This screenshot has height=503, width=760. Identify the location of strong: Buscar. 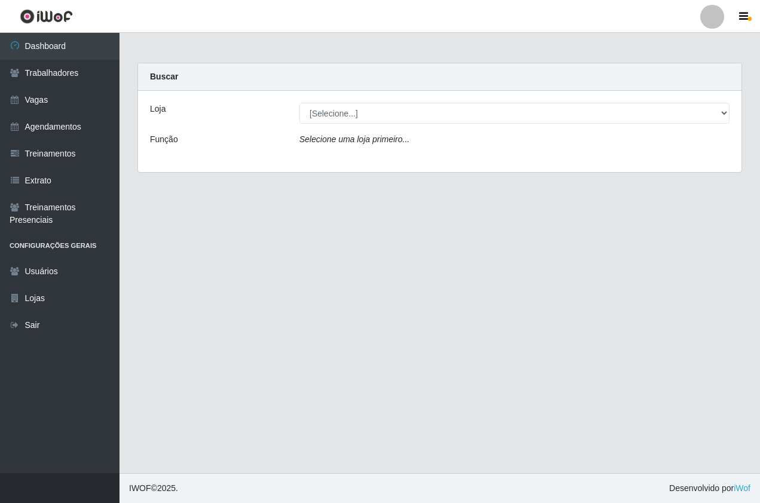
(164, 77).